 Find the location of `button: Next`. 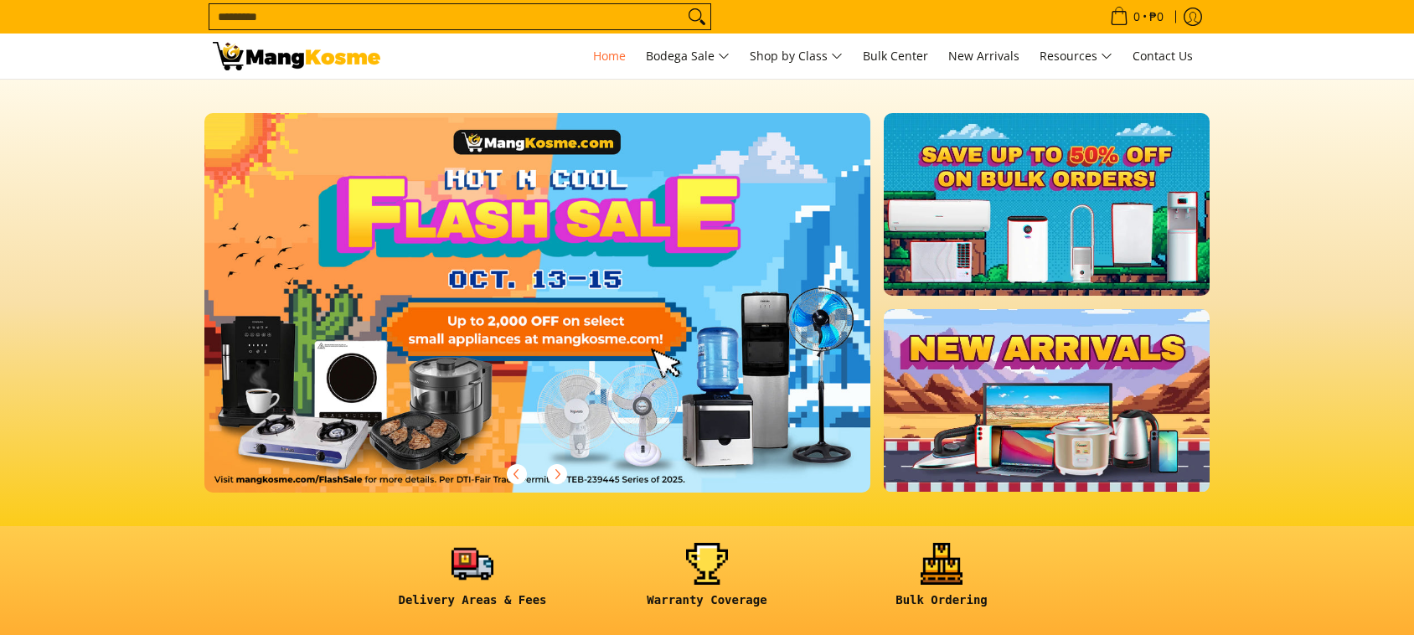

button: Next is located at coordinates (557, 474).